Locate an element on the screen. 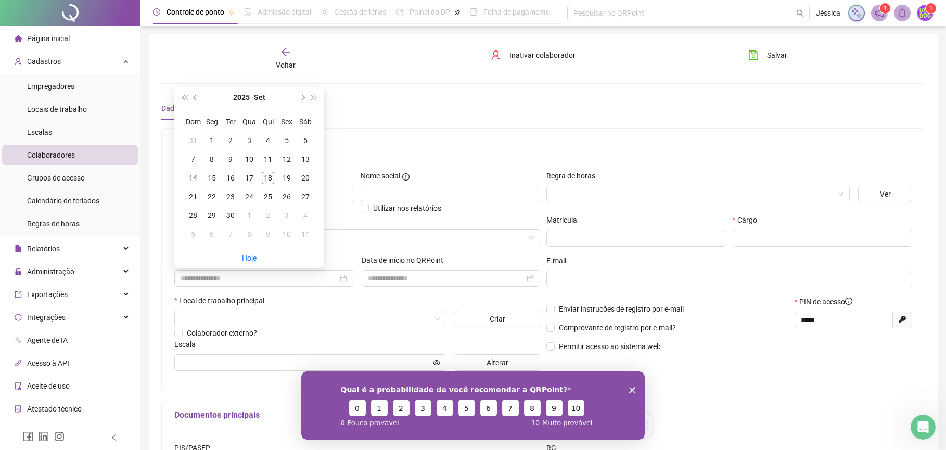  td: 2025-09-14 is located at coordinates (193, 178).